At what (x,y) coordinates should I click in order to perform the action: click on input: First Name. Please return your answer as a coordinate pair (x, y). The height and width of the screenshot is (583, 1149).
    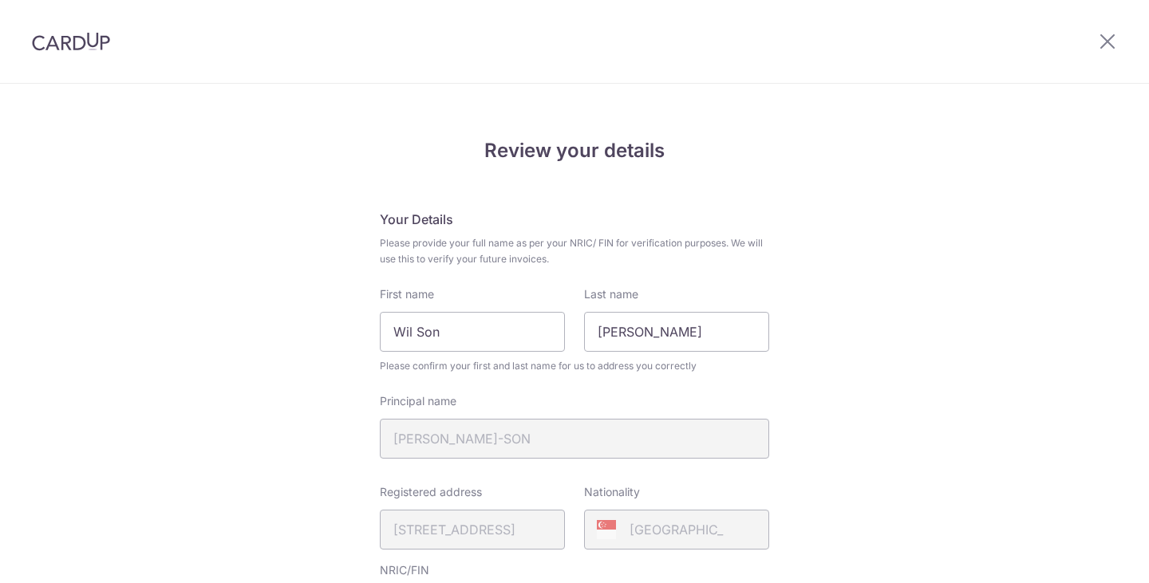
    Looking at the image, I should click on (472, 332).